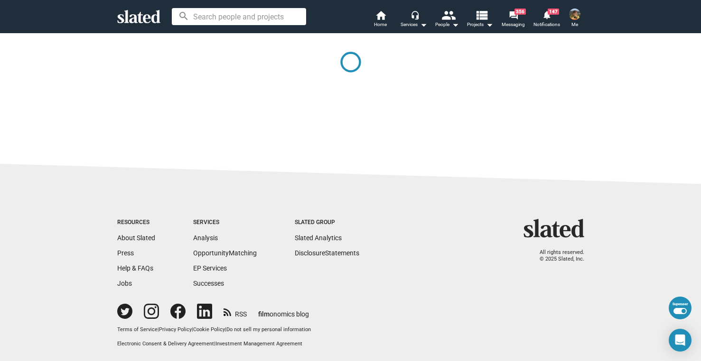 The height and width of the screenshot is (361, 701). I want to click on button: Chandler FreelanderMe, so click(574, 19).